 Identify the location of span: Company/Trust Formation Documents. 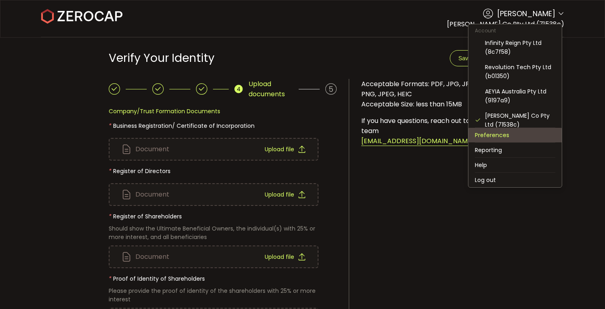
(165, 111).